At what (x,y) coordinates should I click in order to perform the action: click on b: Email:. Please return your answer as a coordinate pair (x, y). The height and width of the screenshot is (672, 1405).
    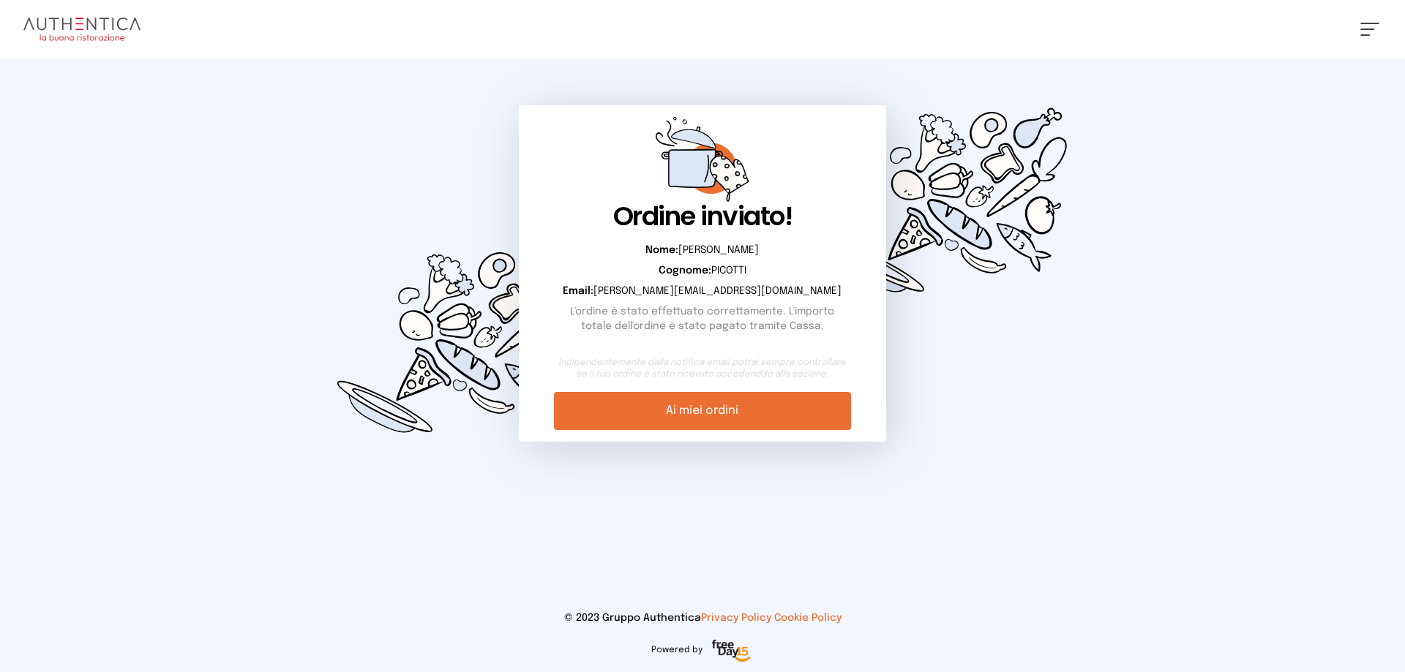
    Looking at the image, I should click on (578, 291).